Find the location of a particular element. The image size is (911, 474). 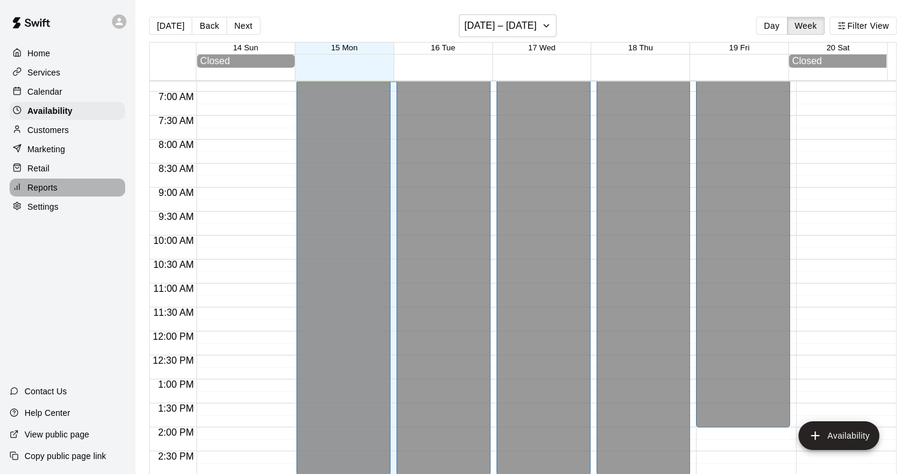

div: Home is located at coordinates (67, 53).